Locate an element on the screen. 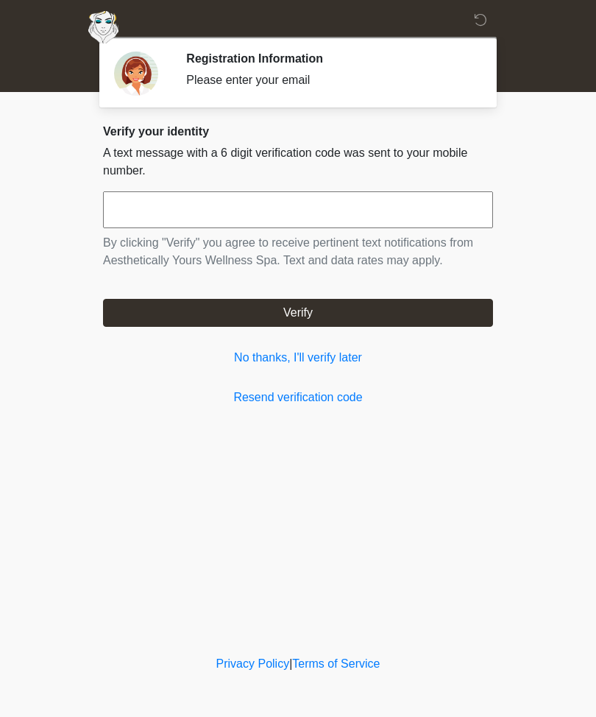  p: A text message with a 6 digit verification code was sent to your mobile number. is located at coordinates (298, 162).